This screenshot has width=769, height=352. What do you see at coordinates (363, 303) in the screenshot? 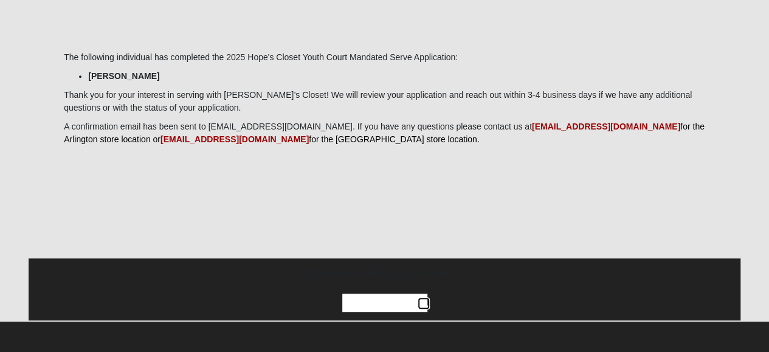
I see `img: font-awesome_4-7-0_twitter_256_0_ffffff_none.png` at bounding box center [363, 303].